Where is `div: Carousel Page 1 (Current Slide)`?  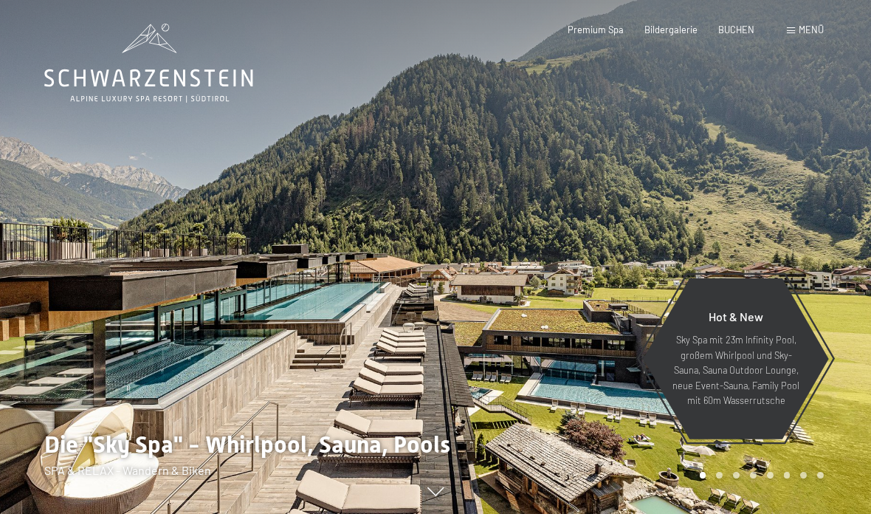
div: Carousel Page 1 (Current Slide) is located at coordinates (703, 474).